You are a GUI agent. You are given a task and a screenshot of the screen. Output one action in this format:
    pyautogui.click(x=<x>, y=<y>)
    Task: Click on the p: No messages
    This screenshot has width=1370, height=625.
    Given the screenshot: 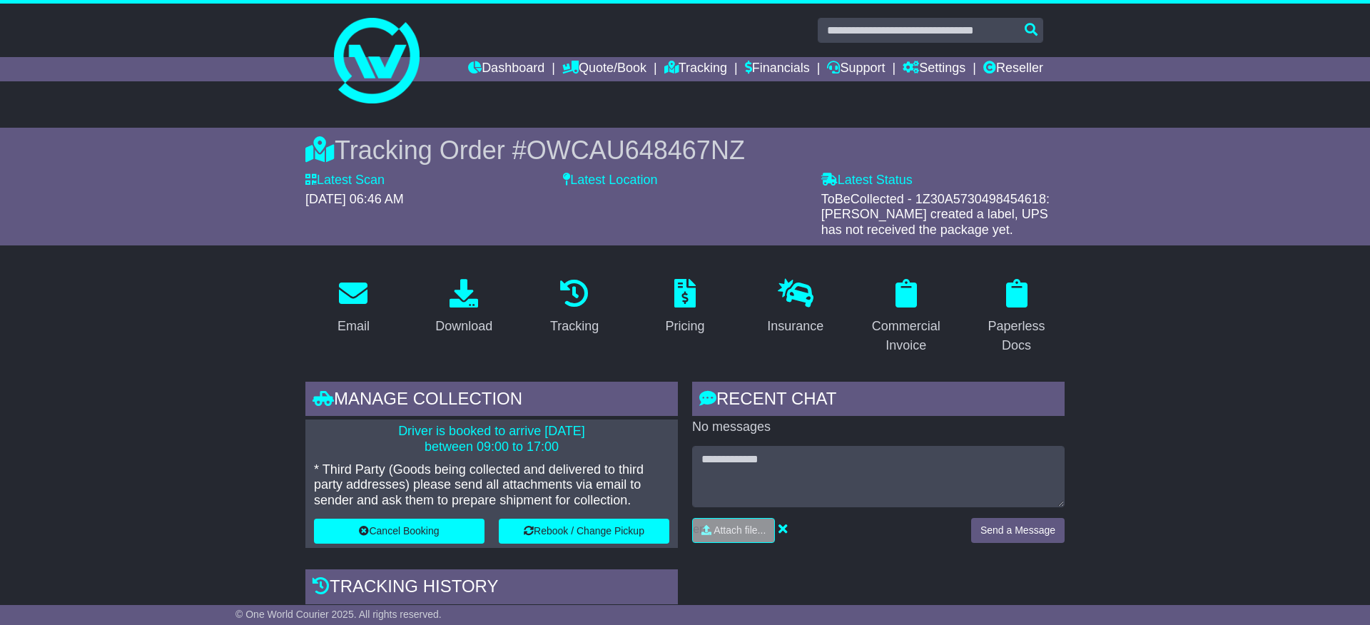 What is the action you would take?
    pyautogui.click(x=878, y=427)
    